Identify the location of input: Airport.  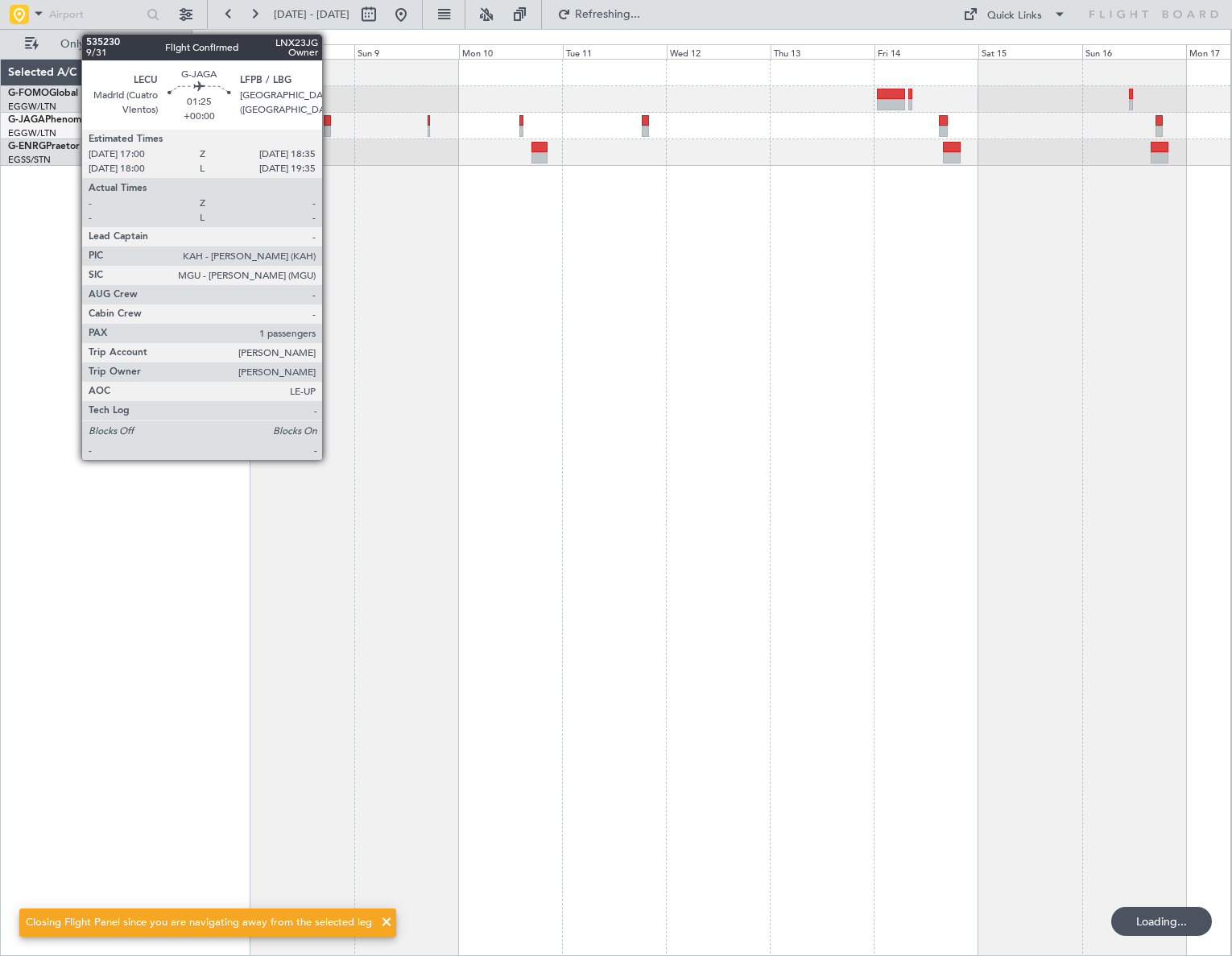
(95, 15).